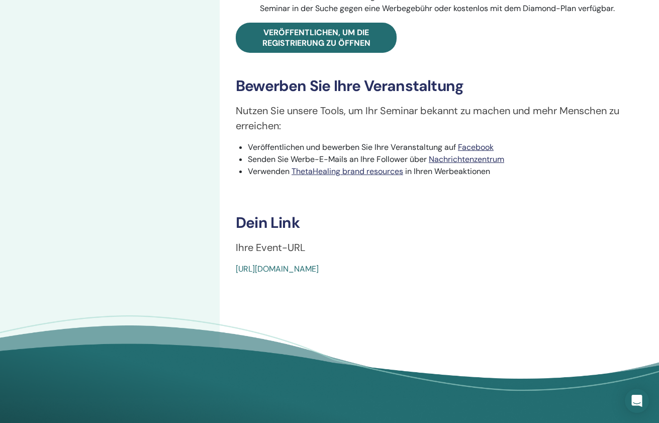  Describe the element at coordinates (316, 38) in the screenshot. I see `a: Veröffentlichen, um die Registrierung zu öffnen` at that location.